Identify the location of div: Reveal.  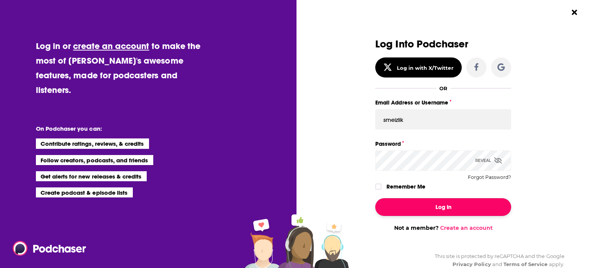
(488, 161).